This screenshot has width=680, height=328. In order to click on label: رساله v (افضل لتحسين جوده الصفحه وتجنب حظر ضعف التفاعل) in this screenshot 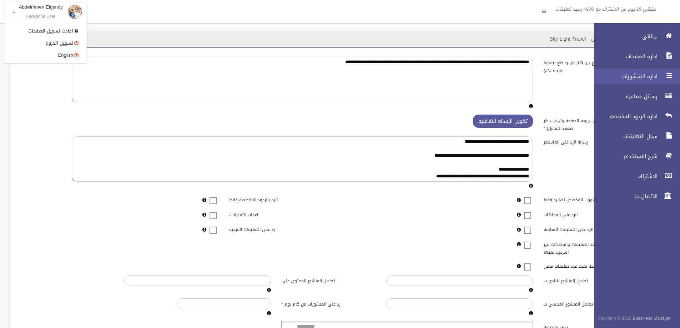, I will do `click(591, 124)`.